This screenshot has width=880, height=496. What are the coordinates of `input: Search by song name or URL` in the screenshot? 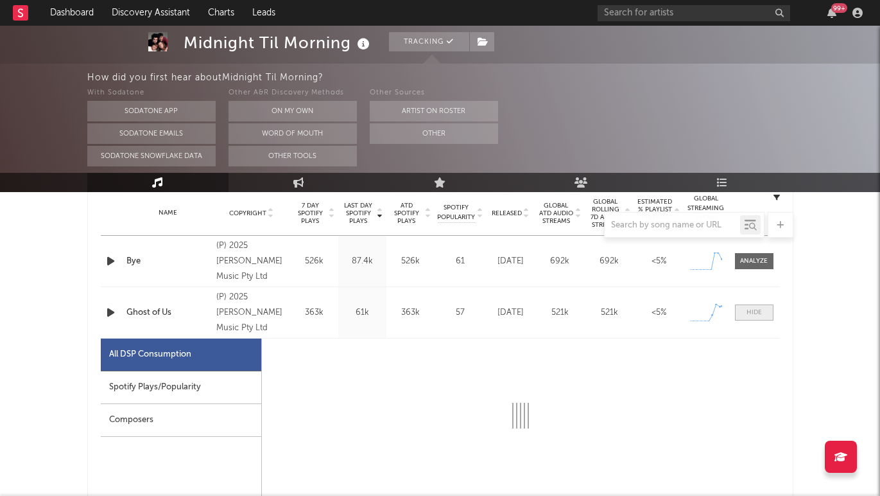 It's located at (672, 225).